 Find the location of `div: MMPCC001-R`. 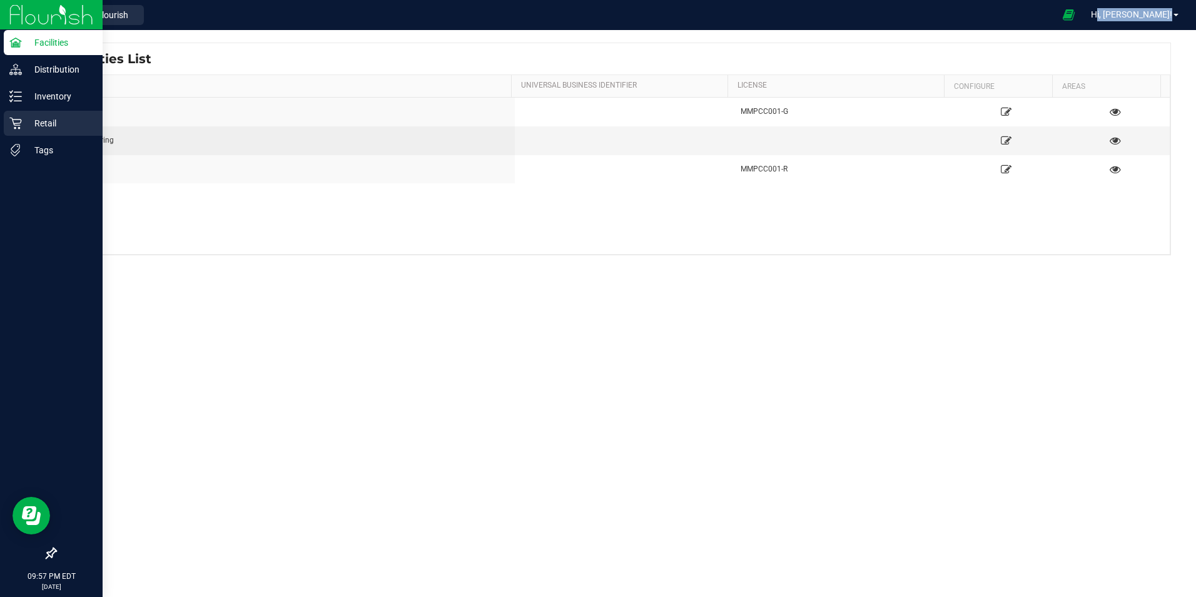

div: MMPCC001-R is located at coordinates (842, 169).